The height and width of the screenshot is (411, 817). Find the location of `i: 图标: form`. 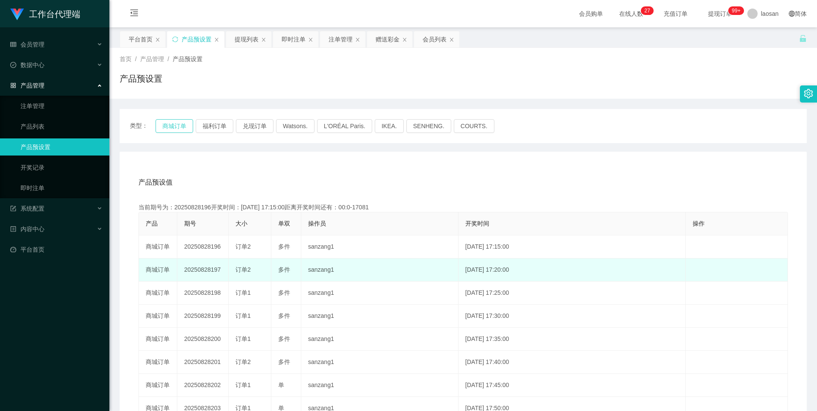

i: 图标: form is located at coordinates (13, 208).